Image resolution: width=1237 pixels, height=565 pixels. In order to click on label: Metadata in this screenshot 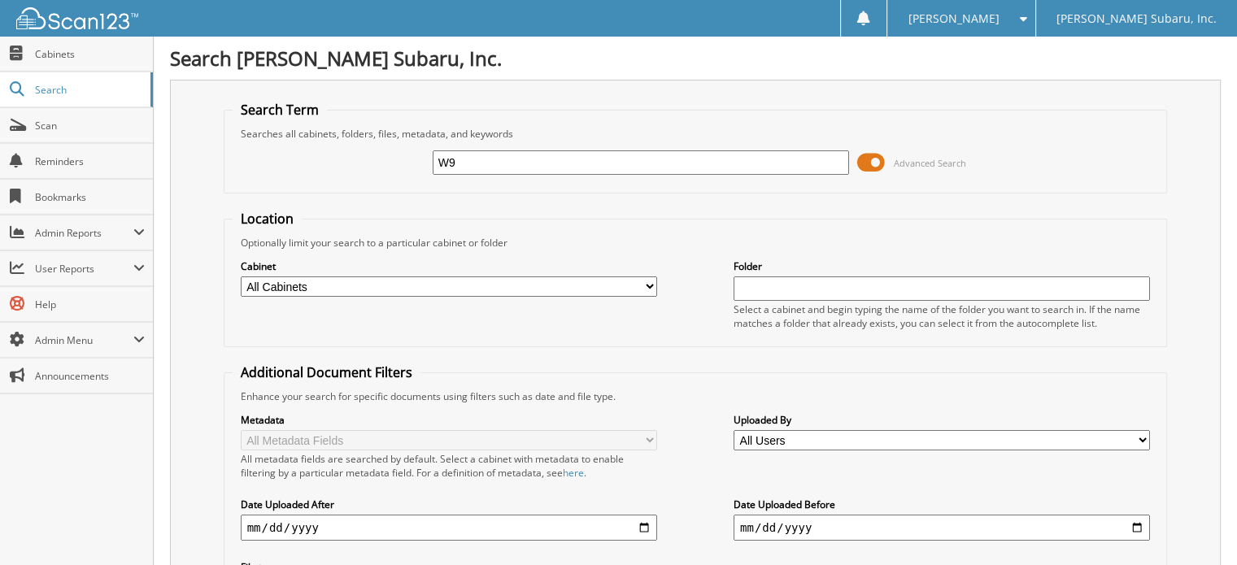, I will do `click(449, 420)`.